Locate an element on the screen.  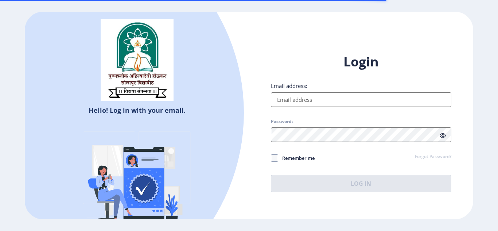
h1: Login is located at coordinates (361, 62).